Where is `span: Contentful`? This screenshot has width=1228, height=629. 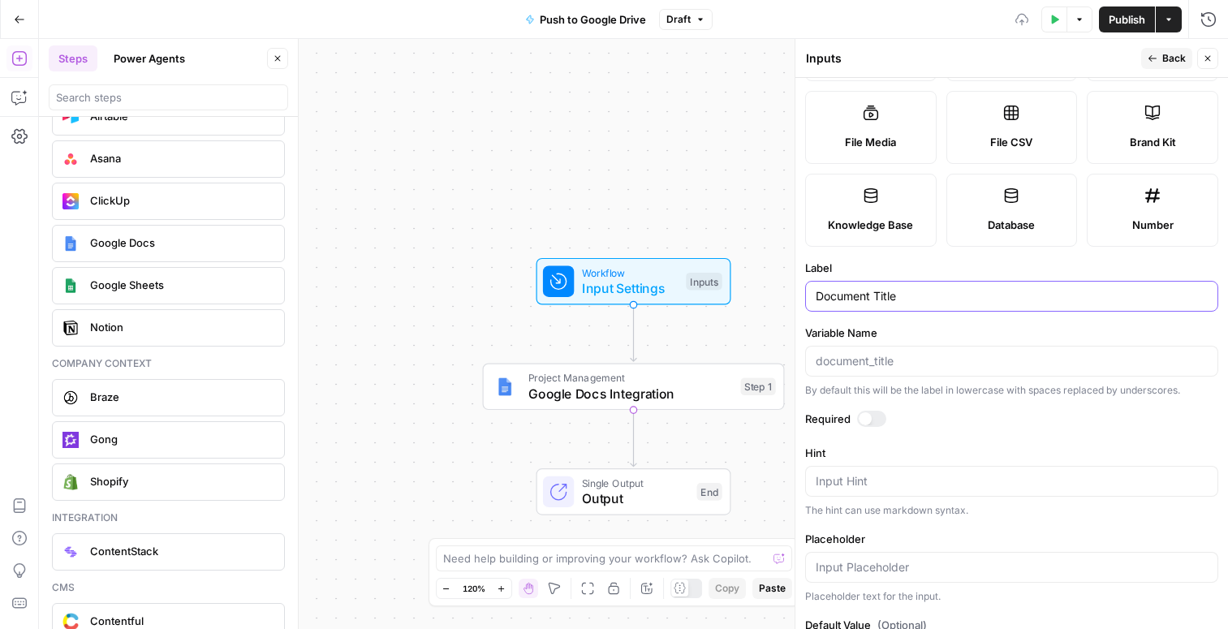
span: Contentful is located at coordinates (180, 621).